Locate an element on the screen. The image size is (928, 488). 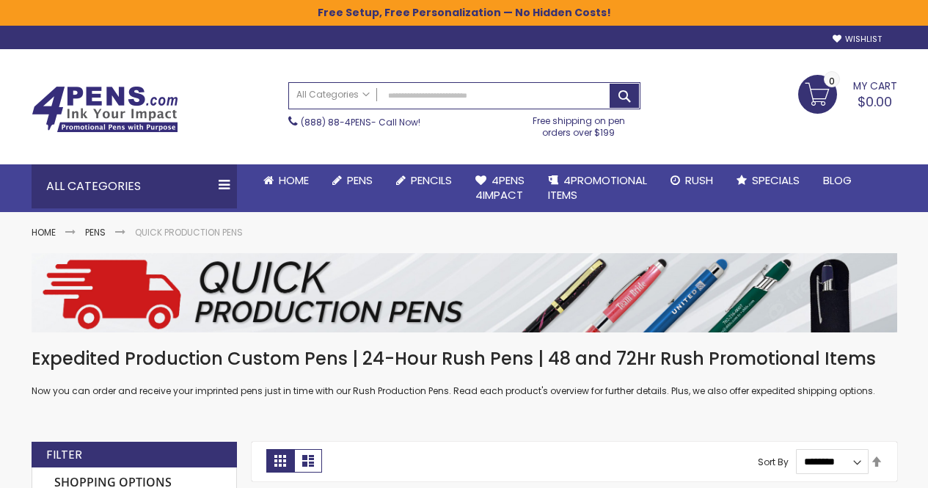
div: All Categories is located at coordinates (134, 186).